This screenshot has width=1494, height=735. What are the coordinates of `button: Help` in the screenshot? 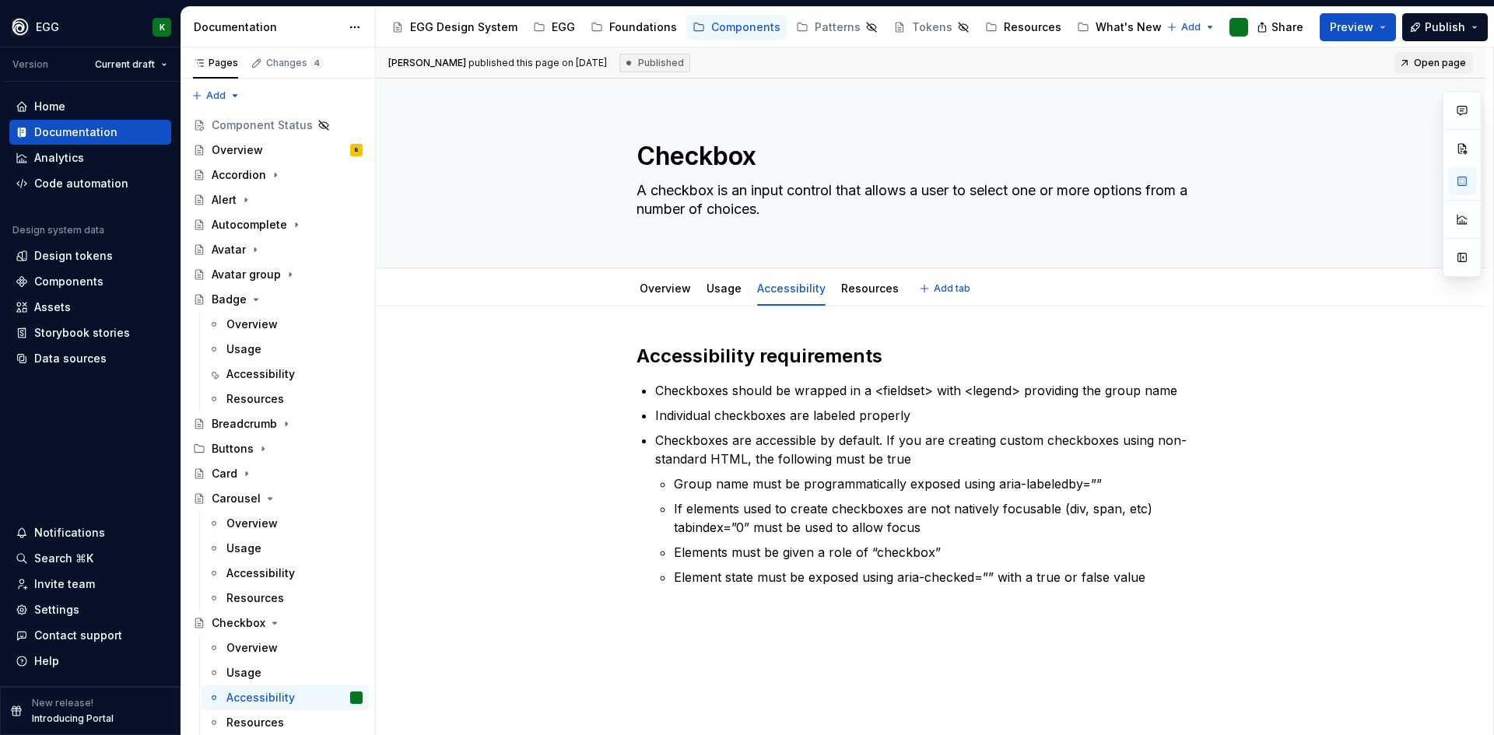 It's located at (90, 661).